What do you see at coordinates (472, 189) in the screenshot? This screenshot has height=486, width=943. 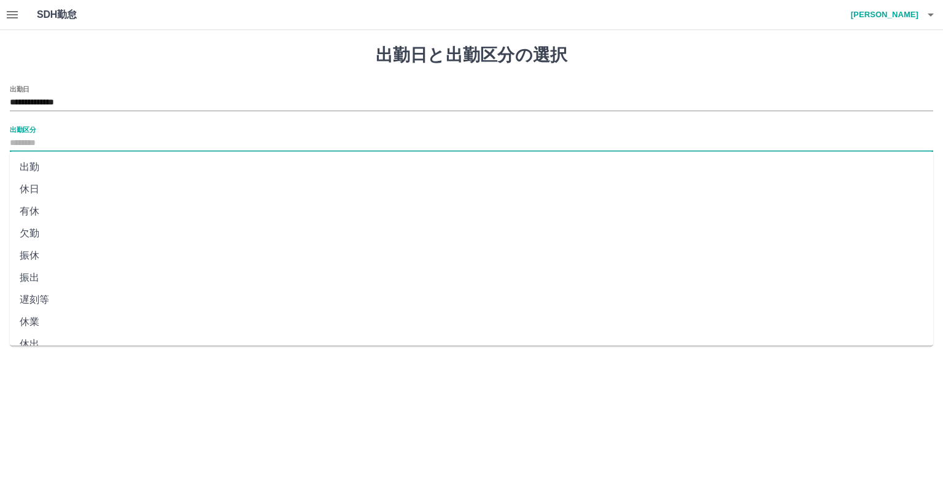 I see `li: 休日` at bounding box center [472, 189].